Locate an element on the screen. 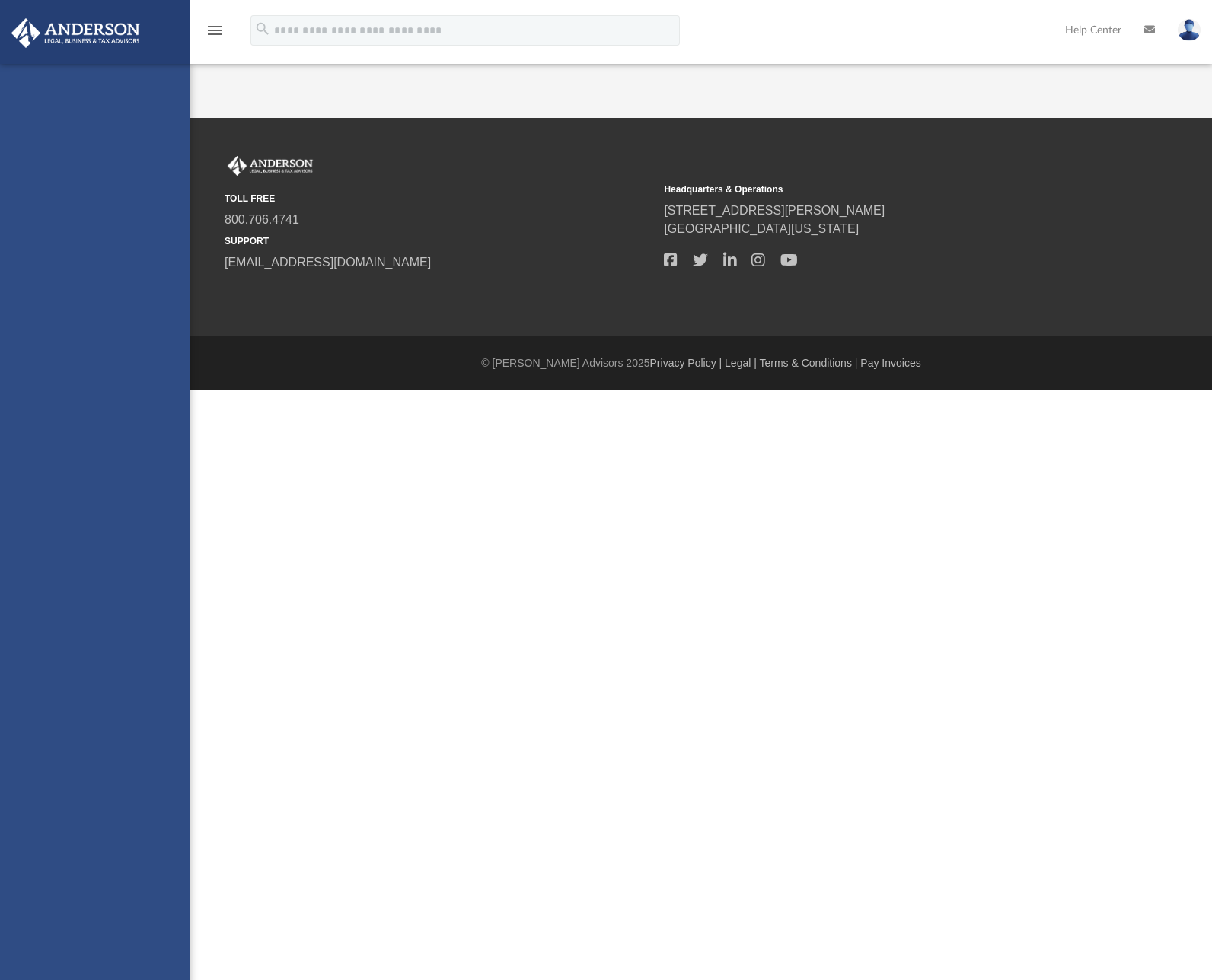  a: Legal | is located at coordinates (740, 363).